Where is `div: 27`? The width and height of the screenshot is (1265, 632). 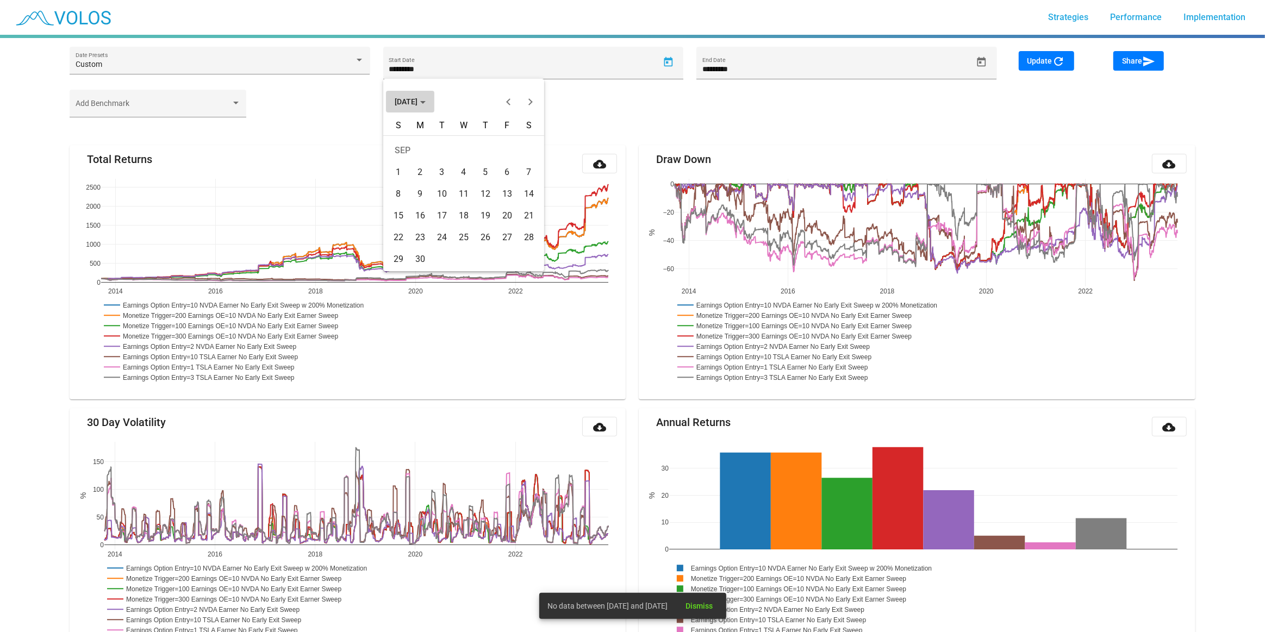 div: 27 is located at coordinates (507, 237).